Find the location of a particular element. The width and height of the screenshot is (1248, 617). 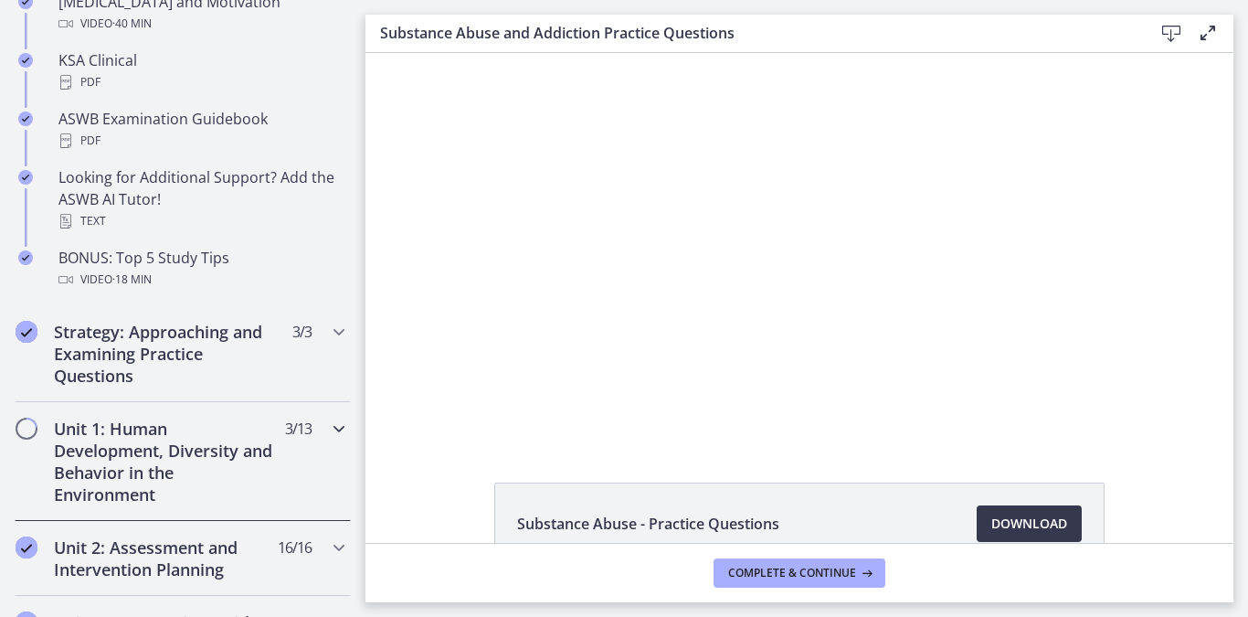

span: Download is located at coordinates (1028, 523).